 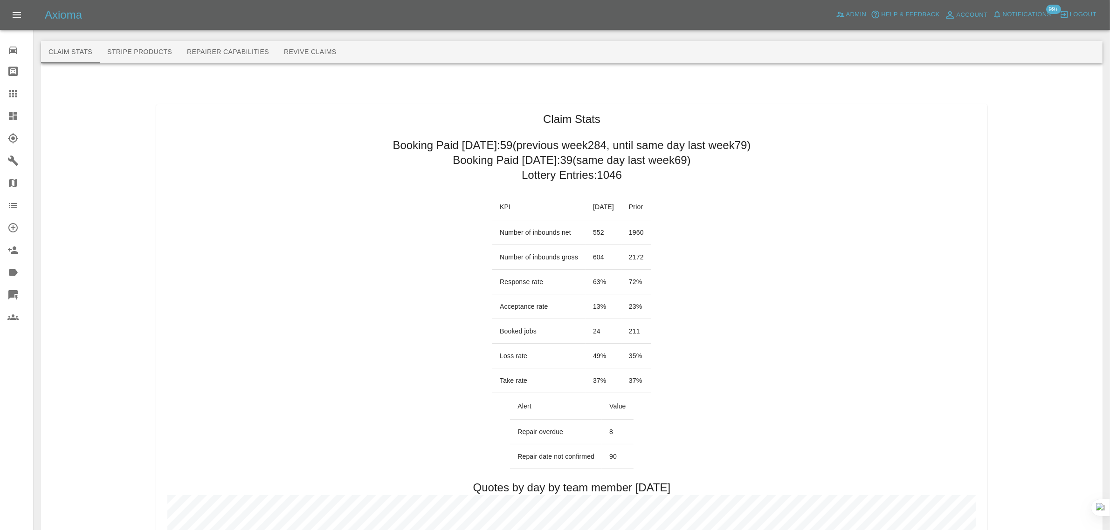 What do you see at coordinates (636, 233) in the screenshot?
I see `td: 1960` at bounding box center [636, 233].